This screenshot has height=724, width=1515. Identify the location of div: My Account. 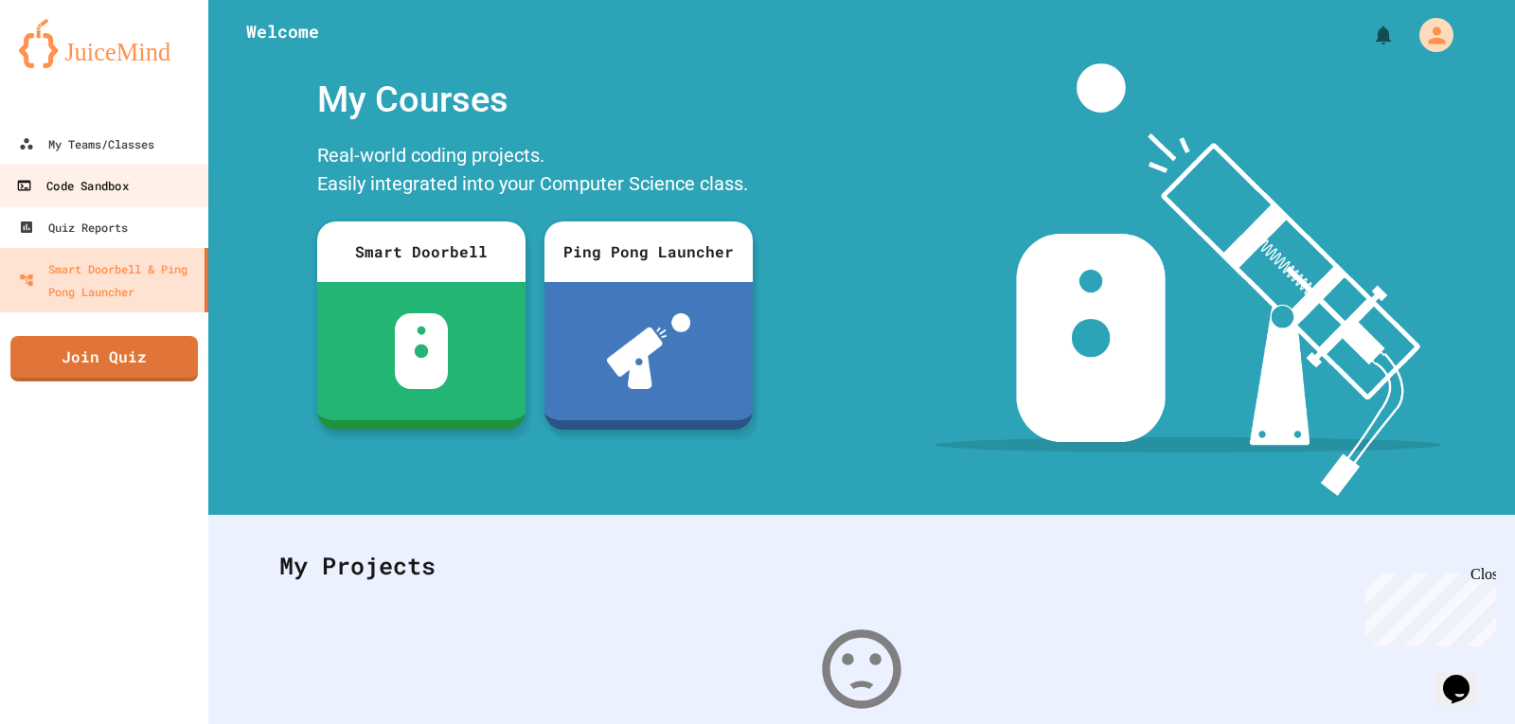
(1429, 35).